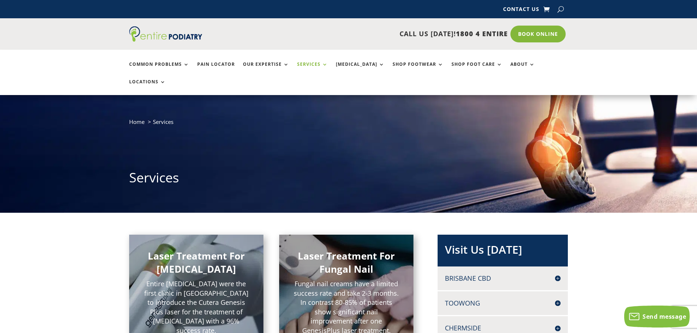  I want to click on a: Entire Podiatry, so click(166, 40).